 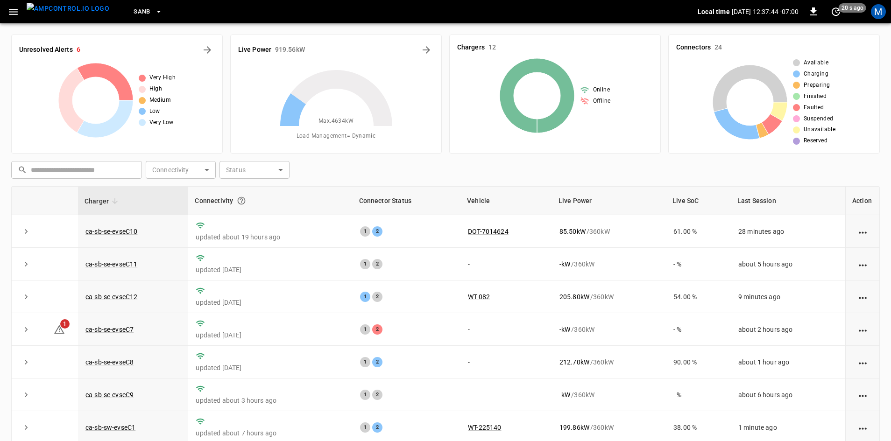 What do you see at coordinates (471, 48) in the screenshot?
I see `h6: Chargers` at bounding box center [471, 48].